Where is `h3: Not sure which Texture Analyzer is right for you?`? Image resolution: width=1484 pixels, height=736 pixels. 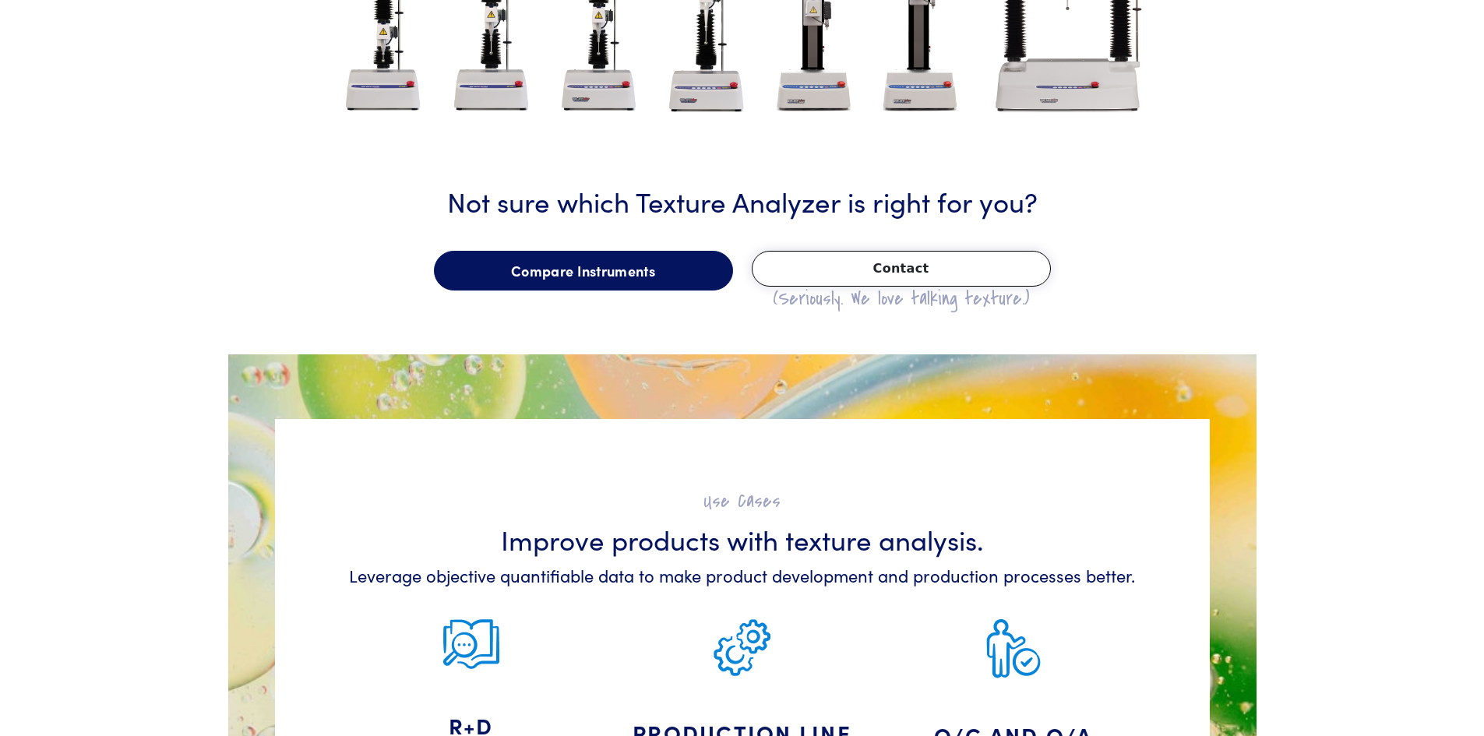
h3: Not sure which Texture Analyzer is right for you? is located at coordinates (742, 200).